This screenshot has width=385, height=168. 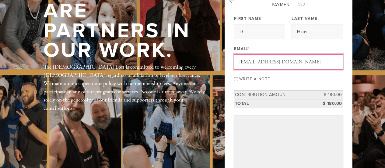 I want to click on label: Last Name, so click(x=304, y=19).